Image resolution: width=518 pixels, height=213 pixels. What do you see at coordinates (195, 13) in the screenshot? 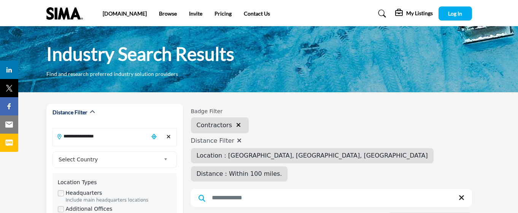
I see `a: Invite` at bounding box center [195, 13].